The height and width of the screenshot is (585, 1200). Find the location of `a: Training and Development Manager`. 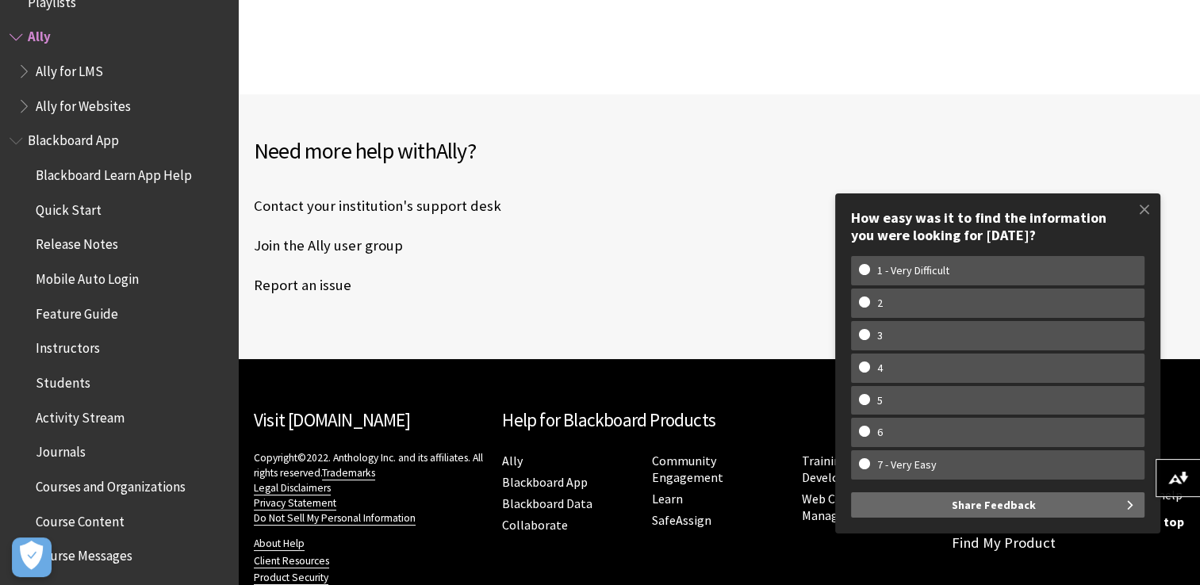

a: Training and Development Manager is located at coordinates (864, 470).